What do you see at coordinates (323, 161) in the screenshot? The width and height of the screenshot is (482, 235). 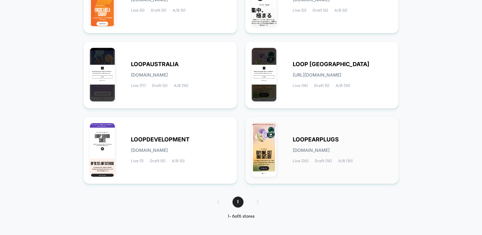 I see `span: Draft (18)` at bounding box center [323, 161].